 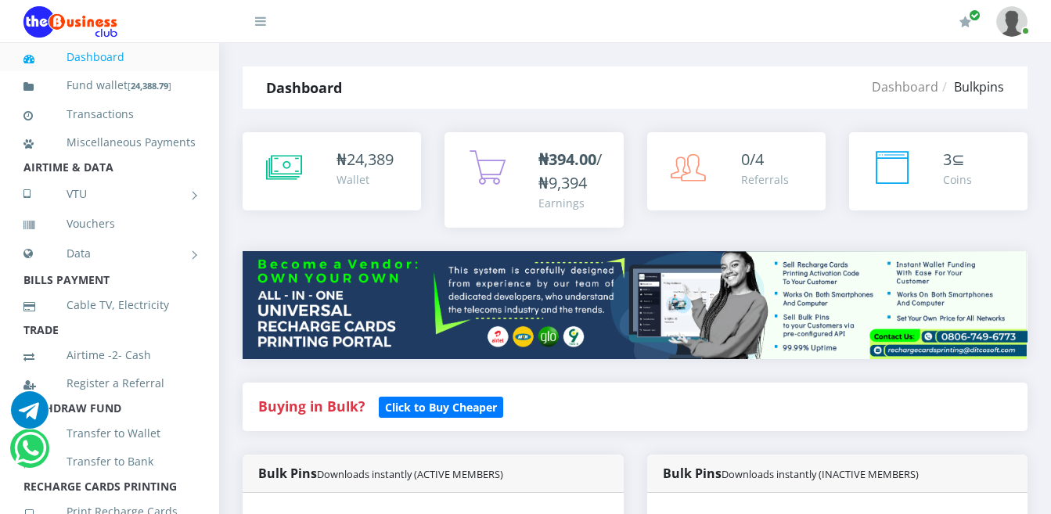 What do you see at coordinates (70, 22) in the screenshot?
I see `img: Logo` at bounding box center [70, 22].